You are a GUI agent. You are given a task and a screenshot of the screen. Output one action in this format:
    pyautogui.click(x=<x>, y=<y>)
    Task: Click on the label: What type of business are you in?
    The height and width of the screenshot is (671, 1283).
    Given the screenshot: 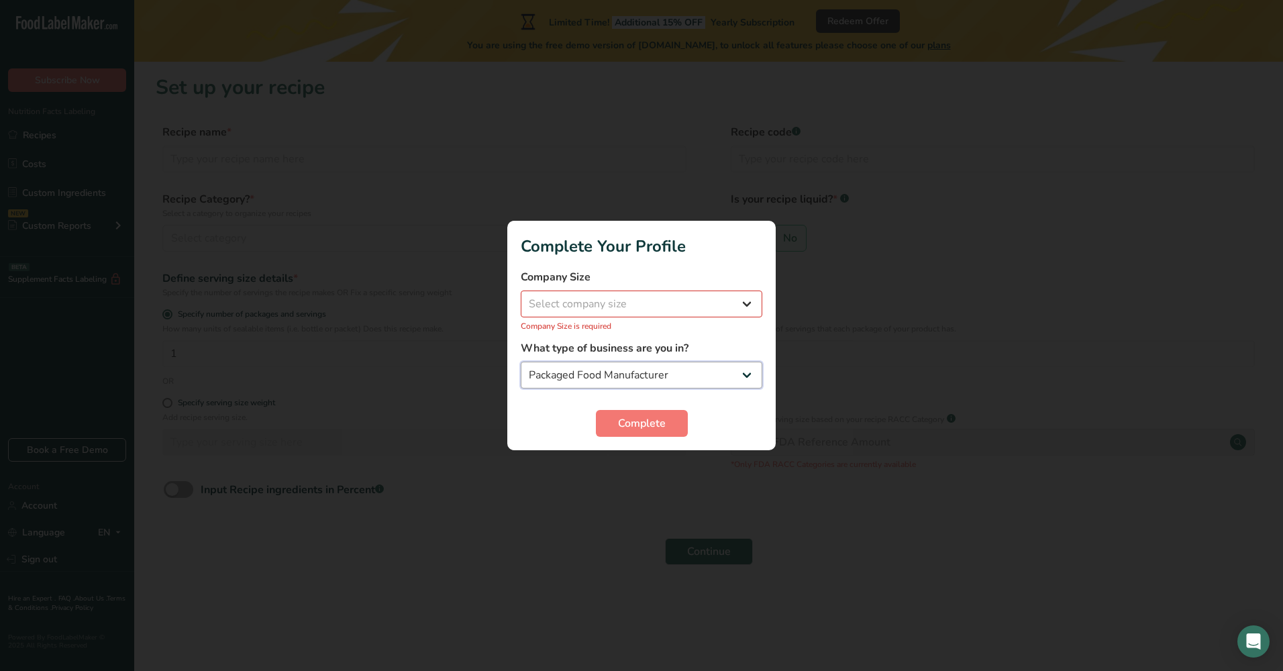 What is the action you would take?
    pyautogui.click(x=642, y=348)
    